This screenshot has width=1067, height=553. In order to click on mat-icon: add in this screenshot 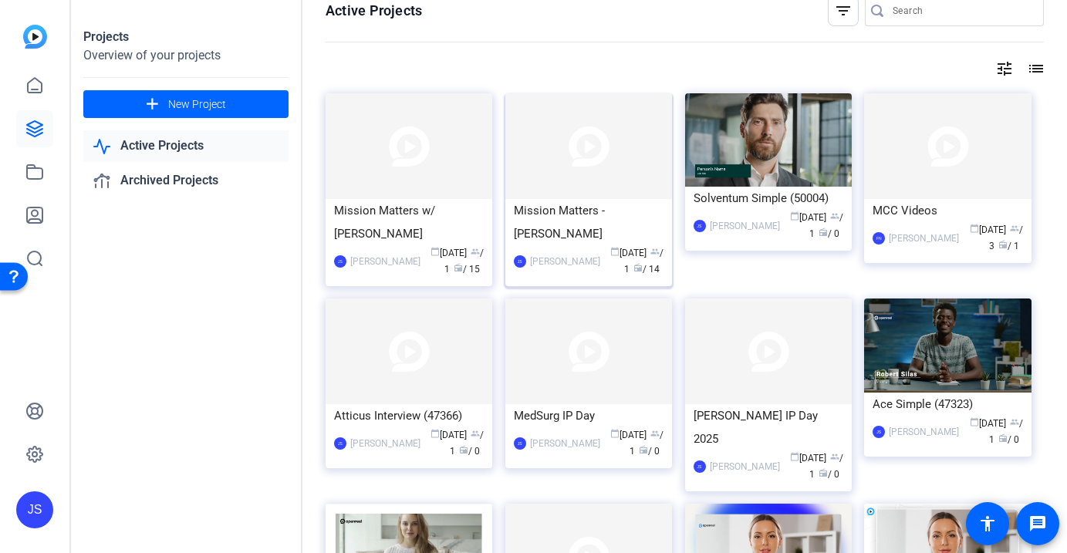, I will do `click(152, 104)`.